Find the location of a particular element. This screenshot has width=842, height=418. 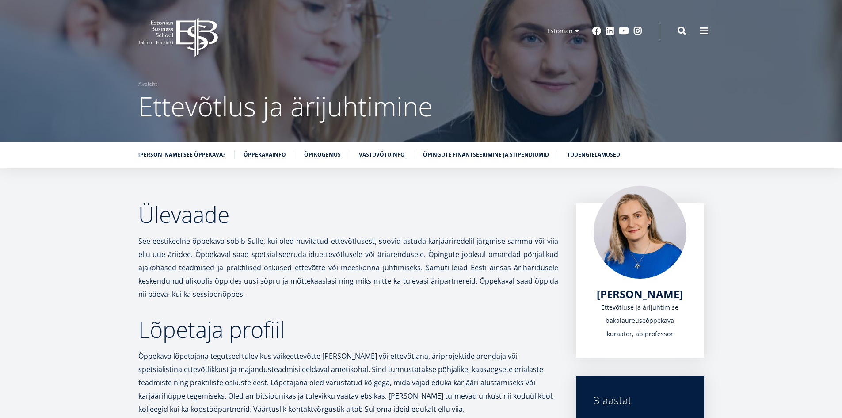

a: Linkedin is located at coordinates (610, 31).